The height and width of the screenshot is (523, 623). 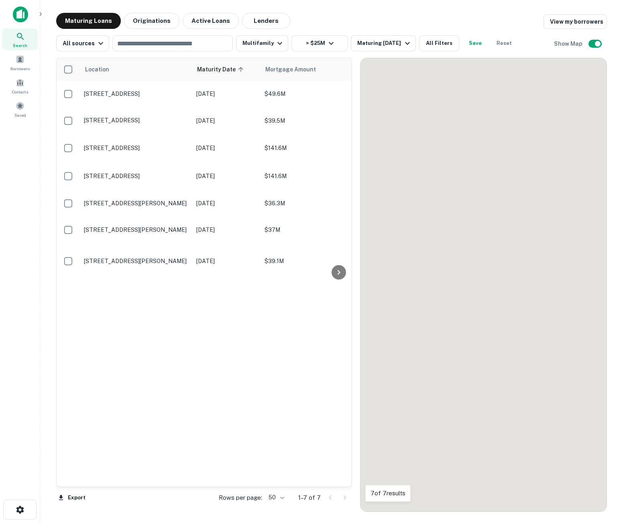 I want to click on p: $49.6M, so click(x=304, y=94).